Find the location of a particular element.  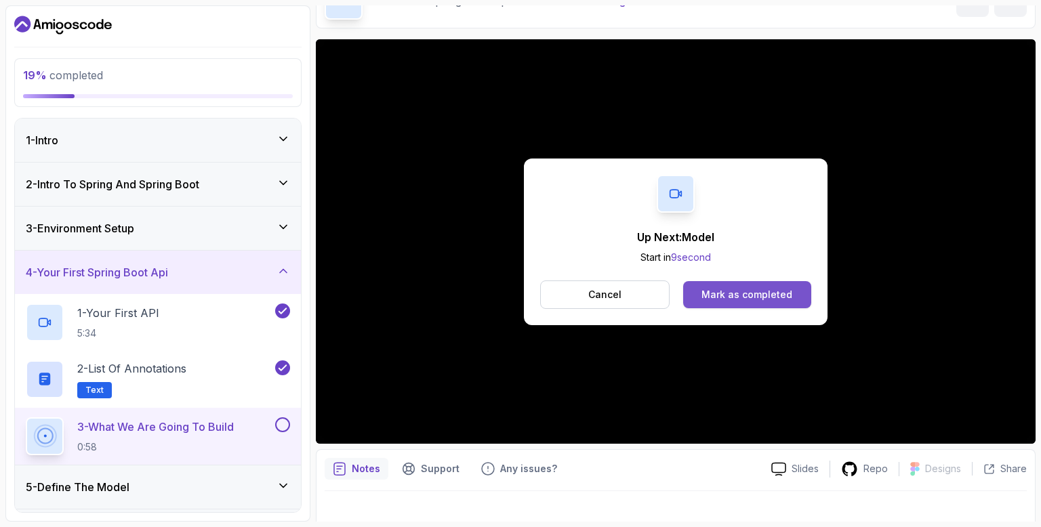

h3: 2 - Intro To Spring And Spring Boot is located at coordinates (113, 184).